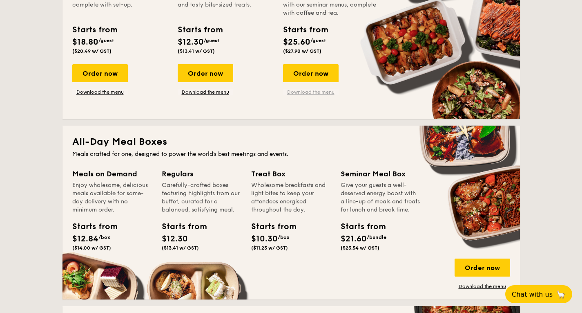 Image resolution: width=582 pixels, height=313 pixels. What do you see at coordinates (381, 197) in the screenshot?
I see `div: Give your guests a well-deserved energy boost with a line-up of meals and treats for lunch and br...` at bounding box center [381, 197].